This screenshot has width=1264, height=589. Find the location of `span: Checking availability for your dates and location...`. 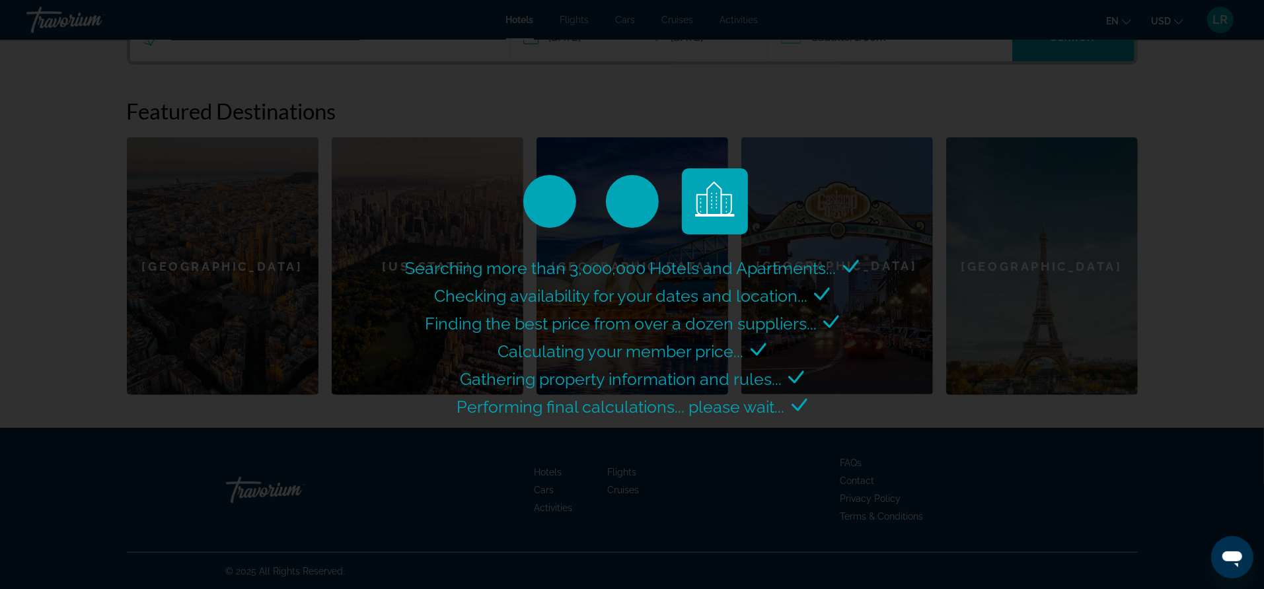

span: Checking availability for your dates and location... is located at coordinates (620, 296).